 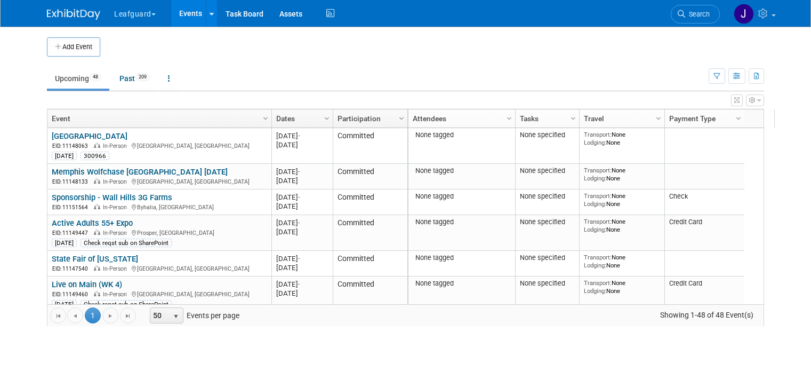 I want to click on a: Go to the last page, so click(x=128, y=315).